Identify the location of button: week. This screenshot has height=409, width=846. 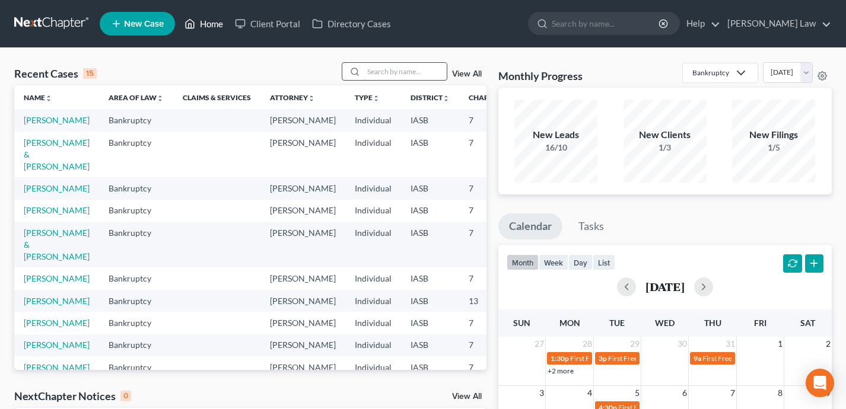
(554, 262).